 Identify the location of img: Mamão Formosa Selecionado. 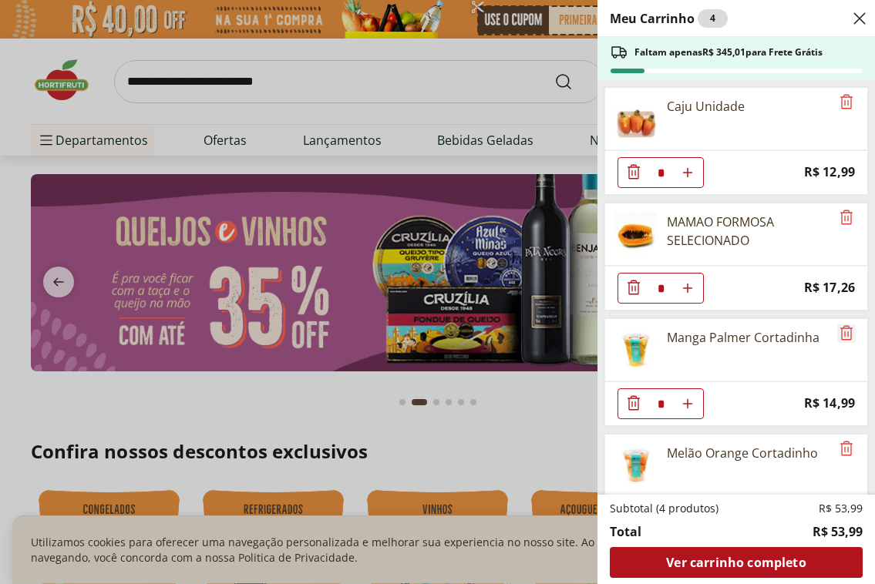
(636, 234).